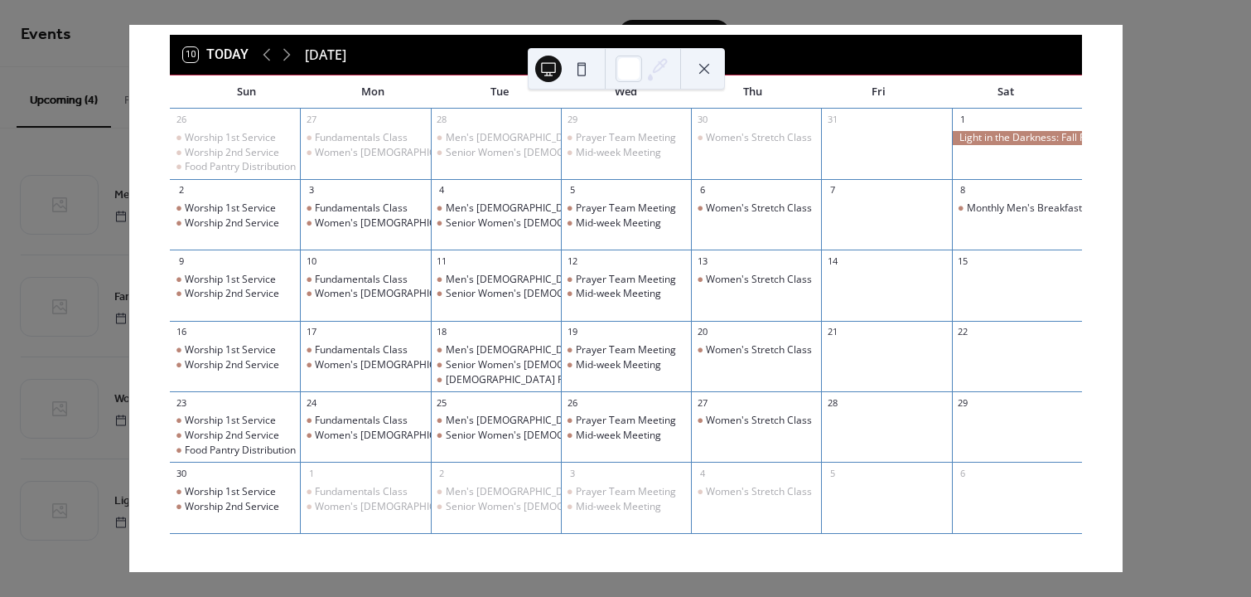 Image resolution: width=1251 pixels, height=597 pixels. I want to click on div: 7, so click(832, 190).